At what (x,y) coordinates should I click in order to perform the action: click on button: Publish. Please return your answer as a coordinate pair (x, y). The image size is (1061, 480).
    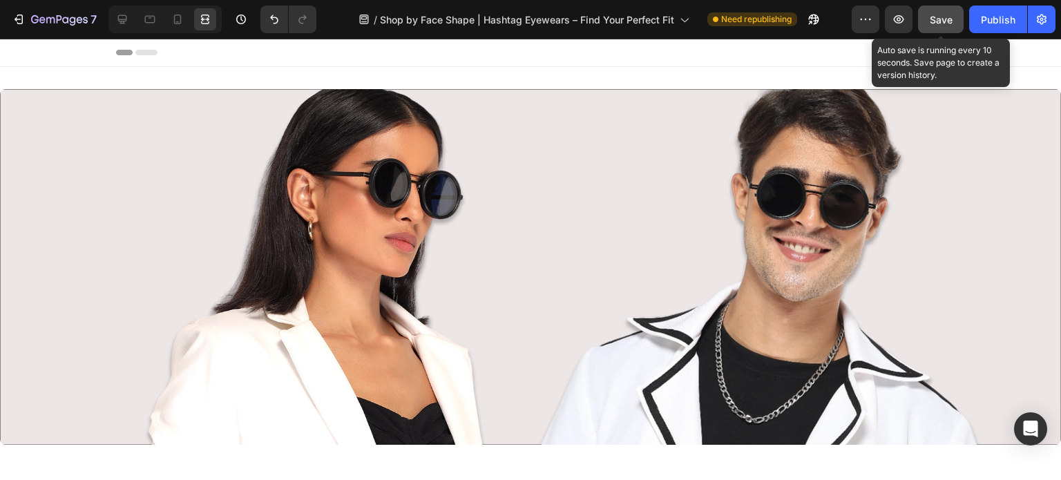
    Looking at the image, I should click on (998, 19).